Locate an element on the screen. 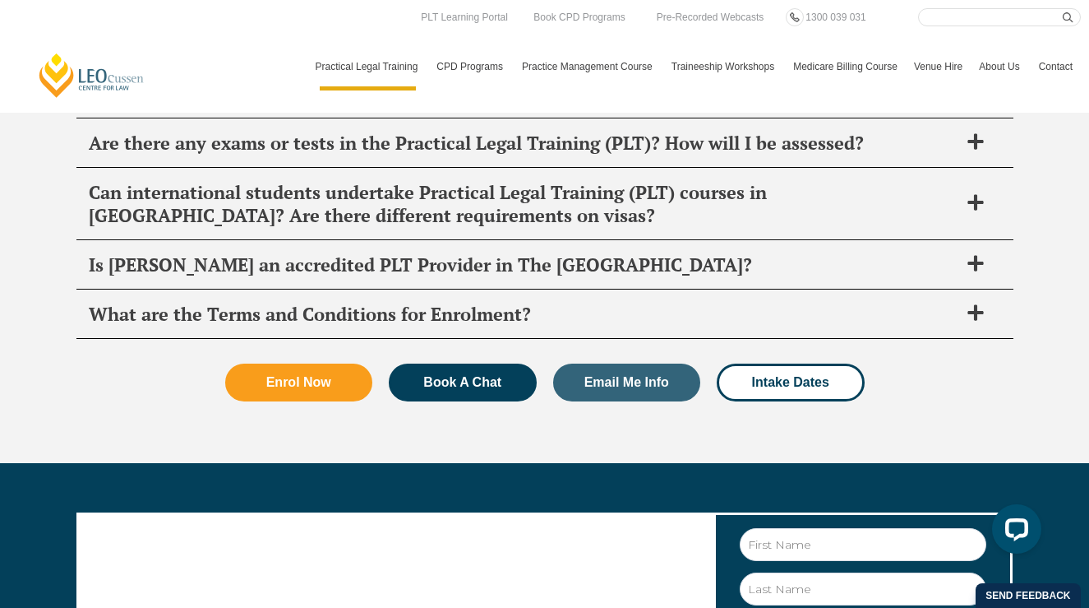 The image size is (1089, 608). a: Email Me Info is located at coordinates (627, 382).